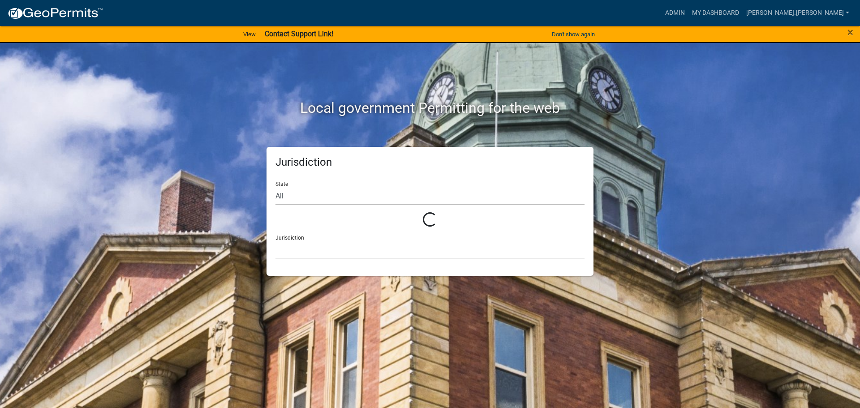 The height and width of the screenshot is (408, 860). I want to click on a: My Dashboard, so click(715, 13).